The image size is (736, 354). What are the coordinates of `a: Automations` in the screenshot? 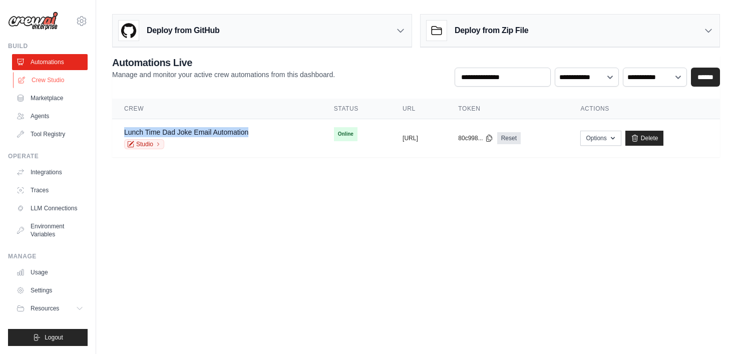 It's located at (50, 62).